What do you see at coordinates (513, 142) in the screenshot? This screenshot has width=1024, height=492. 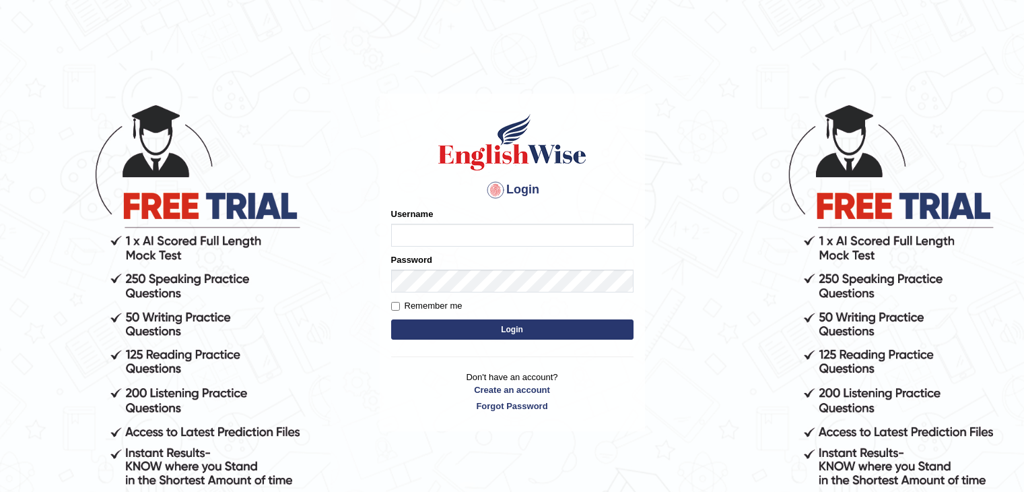 I see `img: Logo of English Wise sign in for intelligent practice with AI` at bounding box center [513, 142].